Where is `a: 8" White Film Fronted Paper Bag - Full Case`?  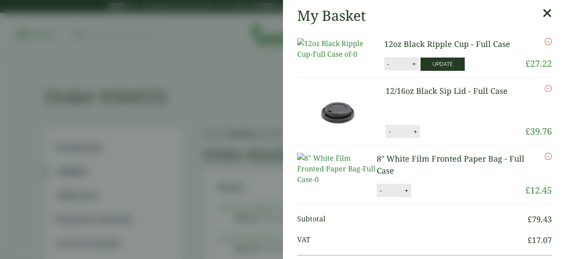 a: 8" White Film Fronted Paper Bag - Full Case is located at coordinates (451, 164).